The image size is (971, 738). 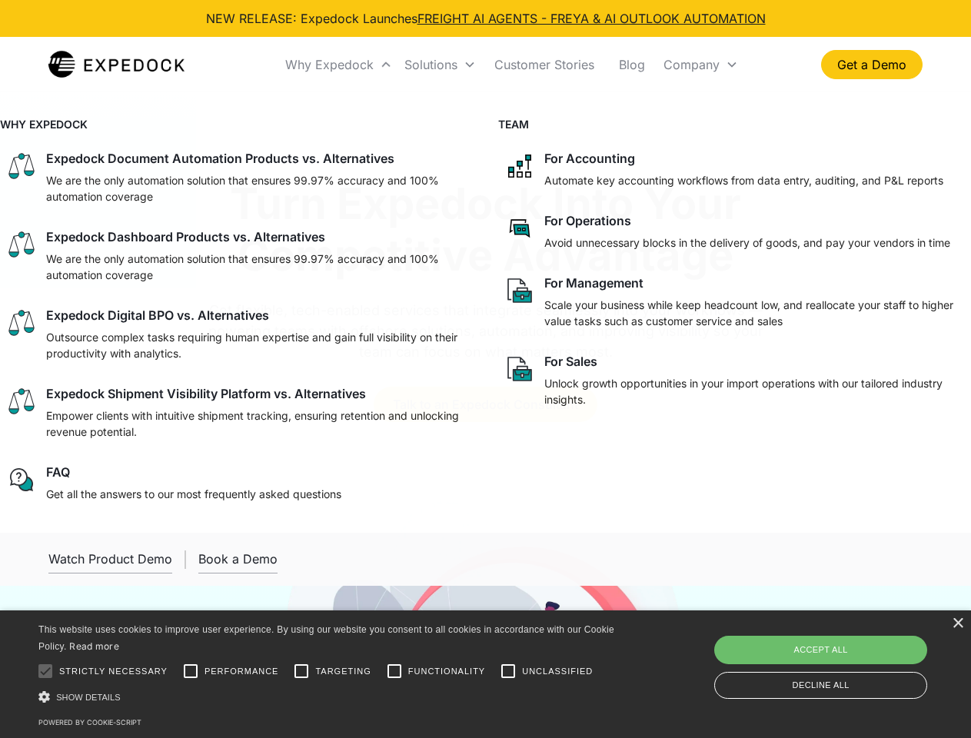 What do you see at coordinates (88, 697) in the screenshot?
I see `span: Show details` at bounding box center [88, 697].